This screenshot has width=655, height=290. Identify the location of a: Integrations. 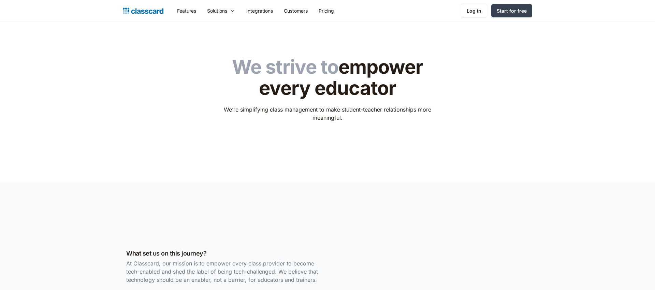
(259, 11).